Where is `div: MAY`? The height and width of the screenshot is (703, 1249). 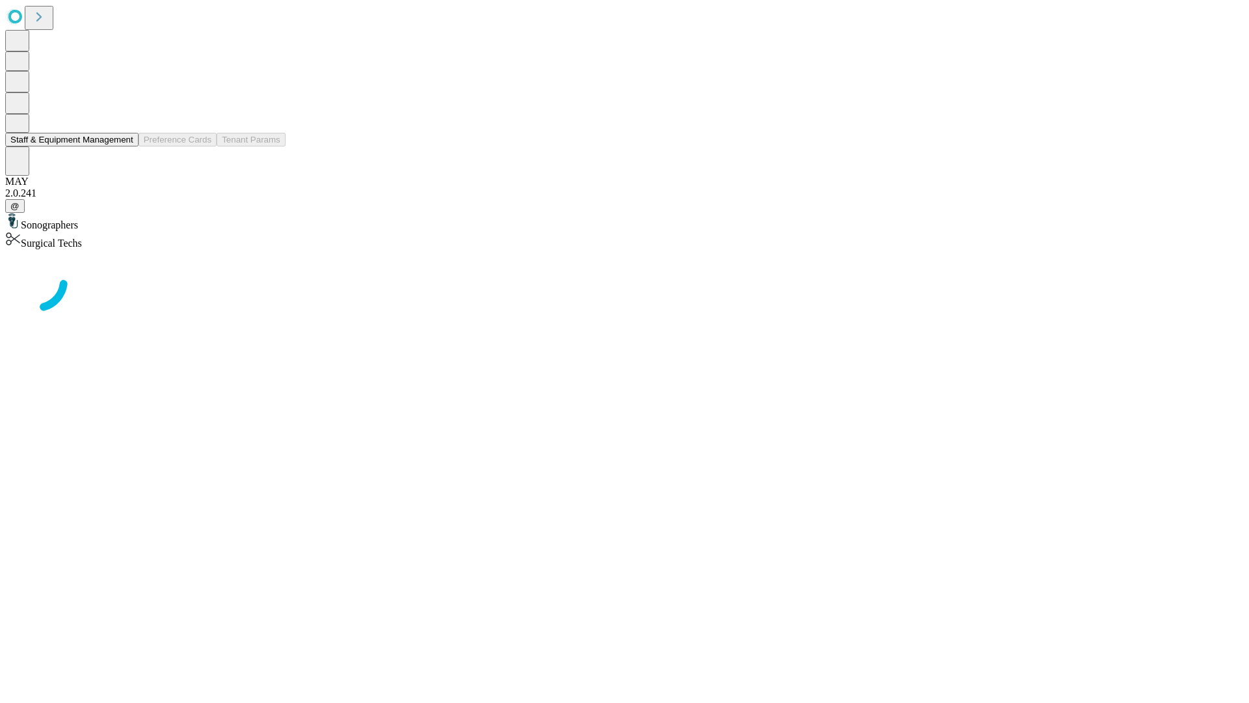 div: MAY is located at coordinates (625, 182).